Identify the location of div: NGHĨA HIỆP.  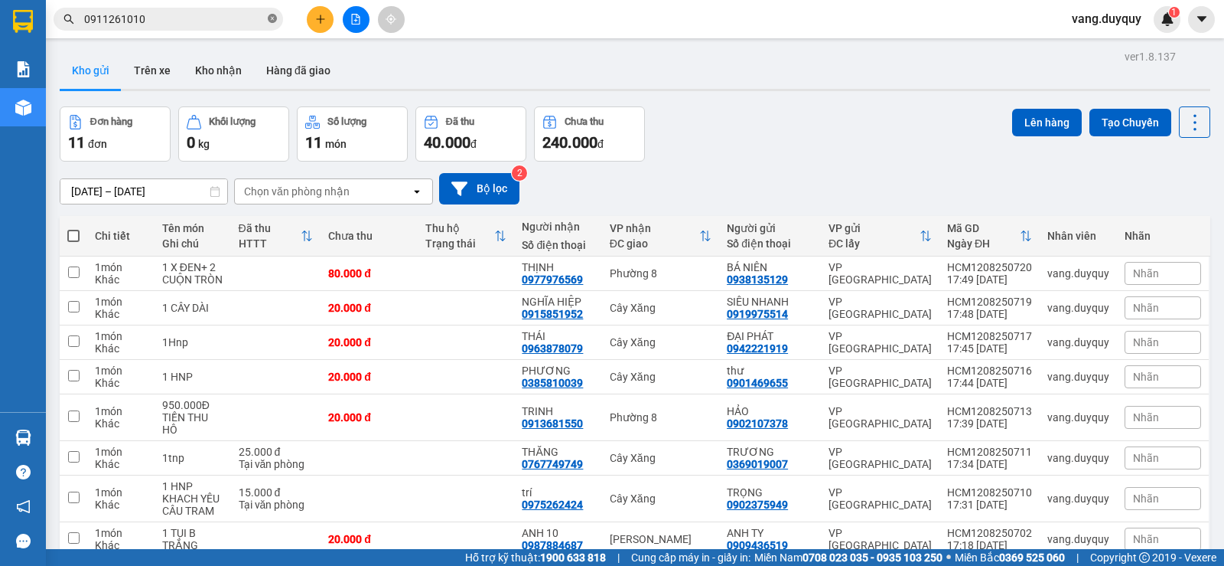
(558, 302).